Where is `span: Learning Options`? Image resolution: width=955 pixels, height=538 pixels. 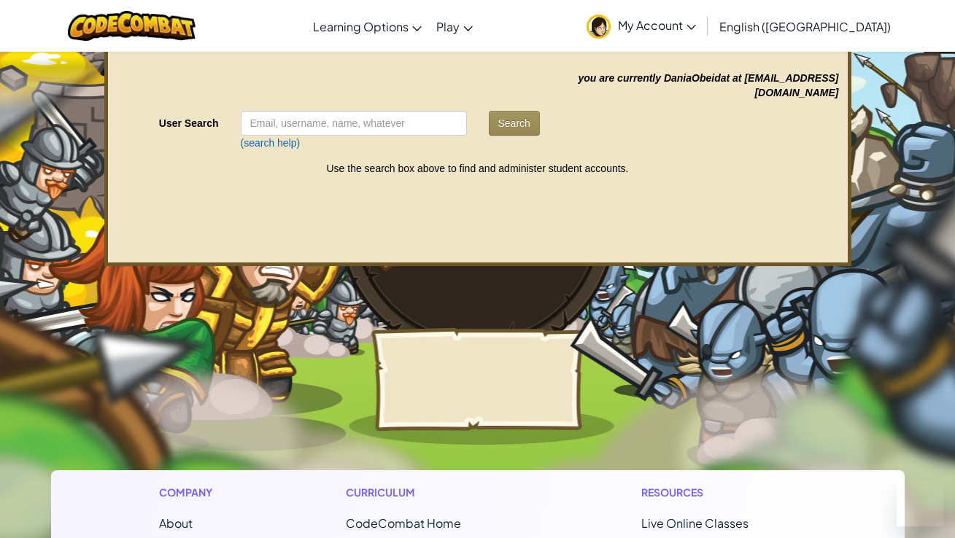 span: Learning Options is located at coordinates (360, 26).